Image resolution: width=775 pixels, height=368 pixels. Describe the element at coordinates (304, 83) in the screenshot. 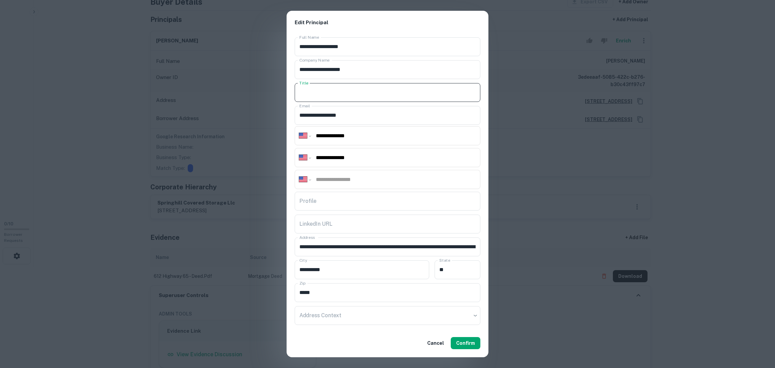

I see `label: Title` at that location.